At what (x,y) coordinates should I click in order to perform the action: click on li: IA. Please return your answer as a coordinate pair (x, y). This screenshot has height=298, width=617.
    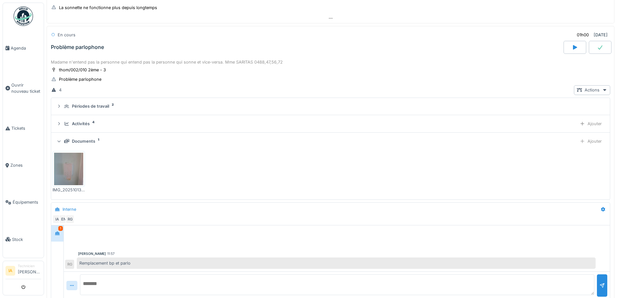
    Looking at the image, I should click on (10, 271).